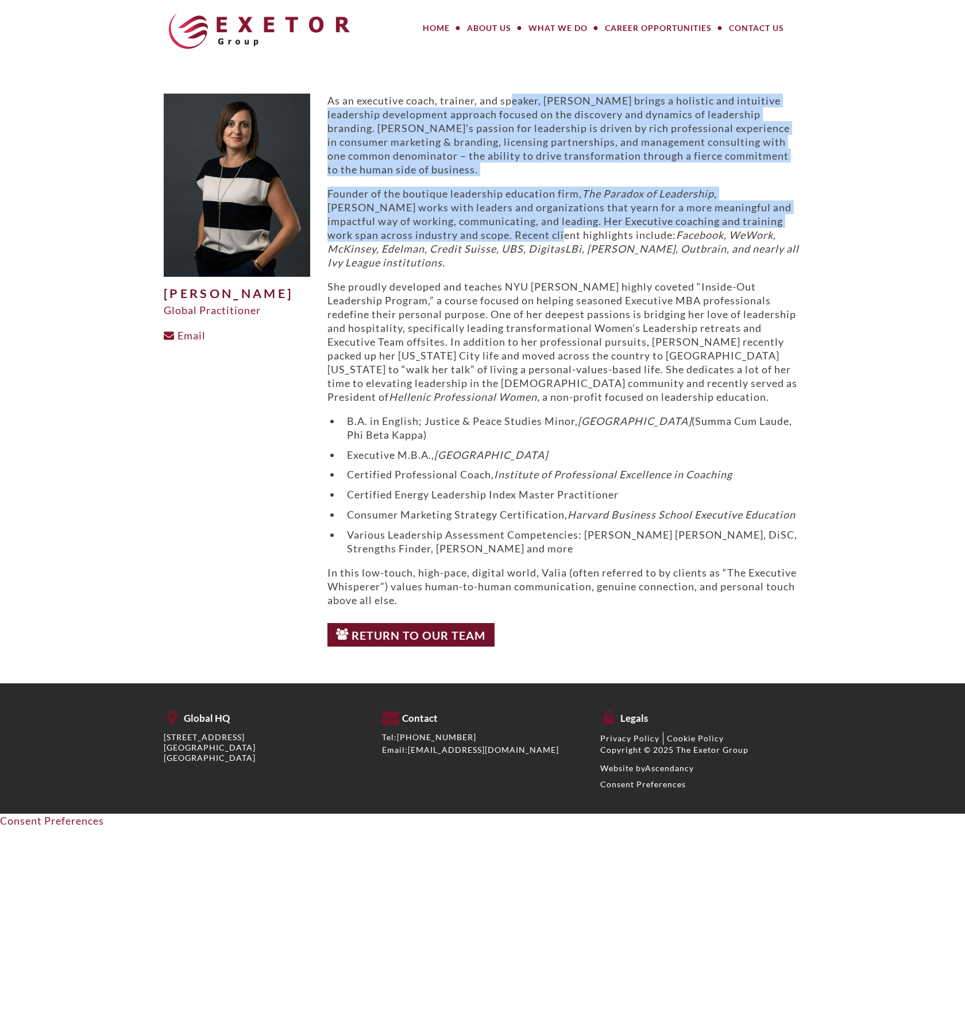  I want to click on a: About Us, so click(489, 28).